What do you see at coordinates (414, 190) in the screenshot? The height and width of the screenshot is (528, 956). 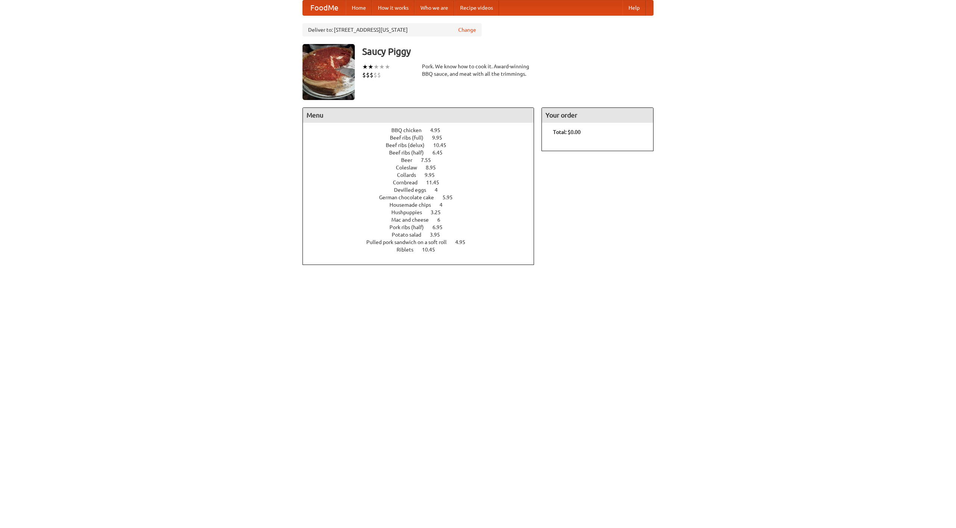 I see `span: Devilled eggs` at bounding box center [414, 190].